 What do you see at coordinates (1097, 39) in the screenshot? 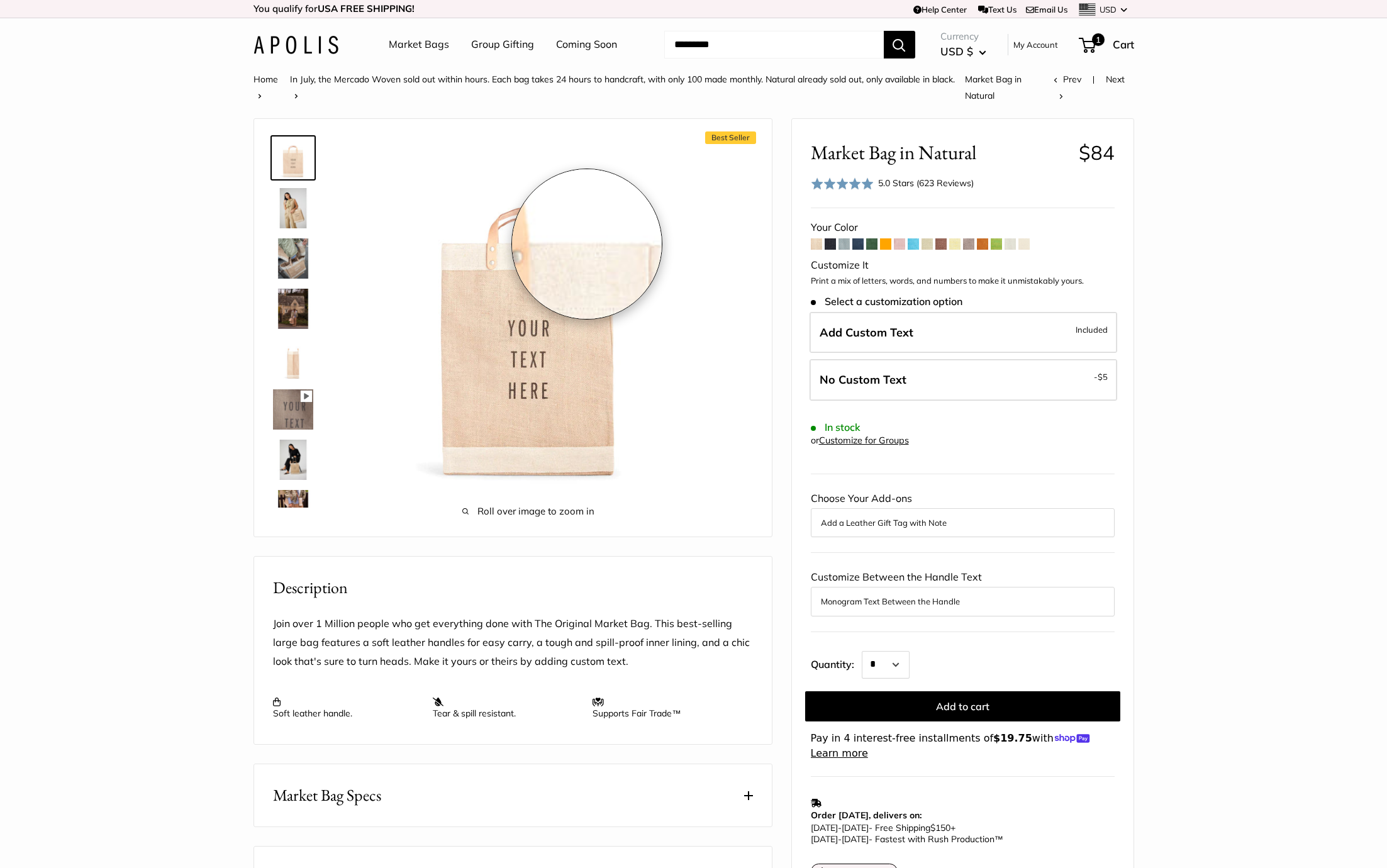
I see `span: 1` at bounding box center [1097, 39].